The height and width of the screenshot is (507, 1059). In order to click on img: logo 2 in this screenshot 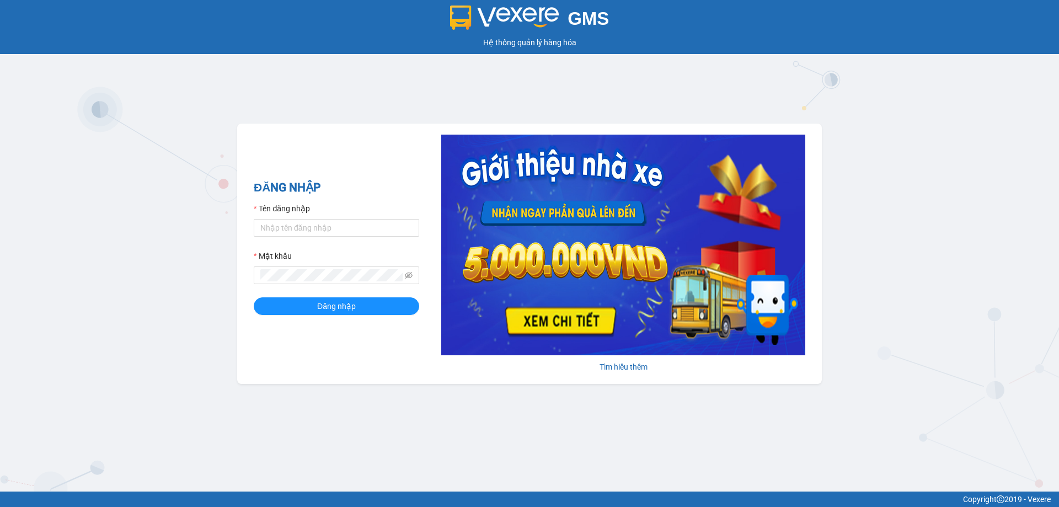, I will do `click(505, 18)`.